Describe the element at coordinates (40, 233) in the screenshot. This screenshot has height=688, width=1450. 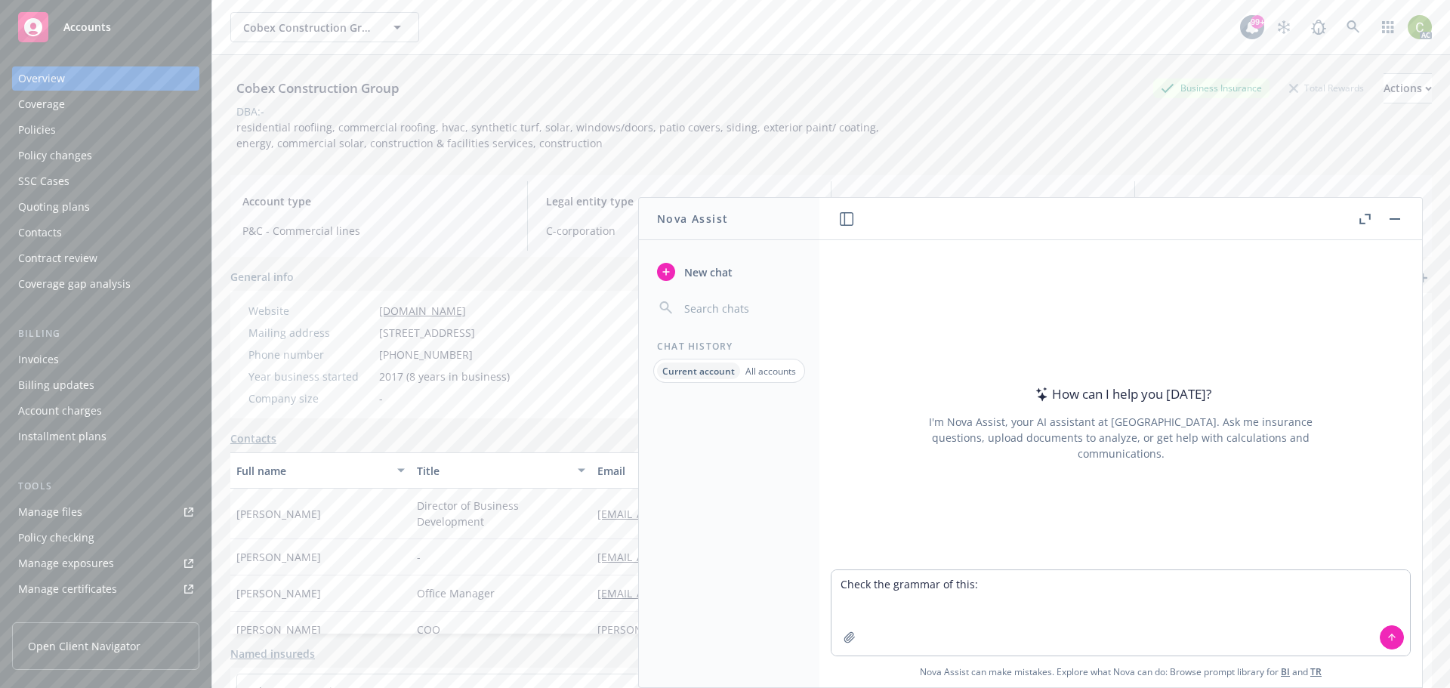
I see `div: Contacts` at that location.